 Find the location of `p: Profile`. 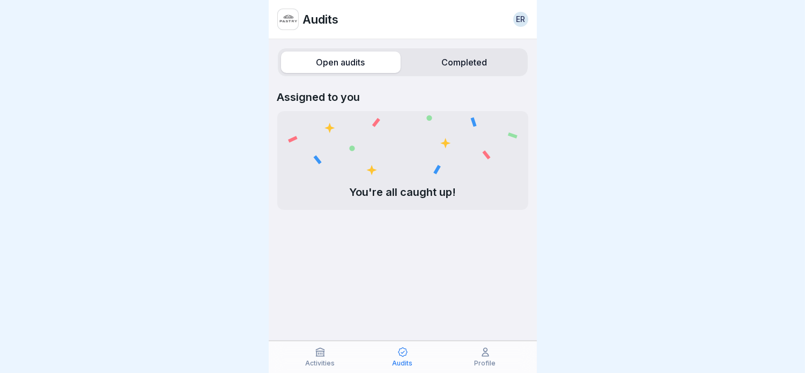

p: Profile is located at coordinates (485, 363).